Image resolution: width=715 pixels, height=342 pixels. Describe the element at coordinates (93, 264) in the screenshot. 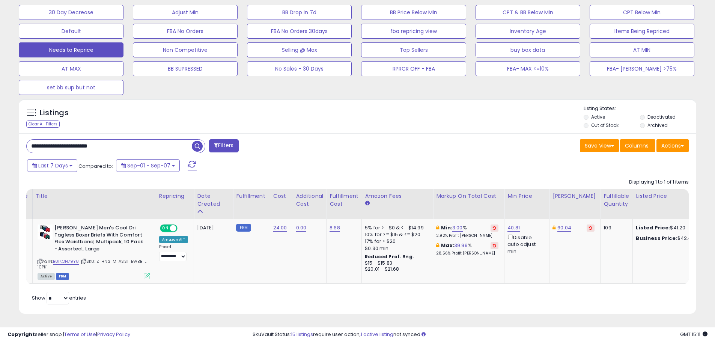

I see `span: | SKU: Z-HNS-M-ASST-EWBB-L-10PK1` at that location.